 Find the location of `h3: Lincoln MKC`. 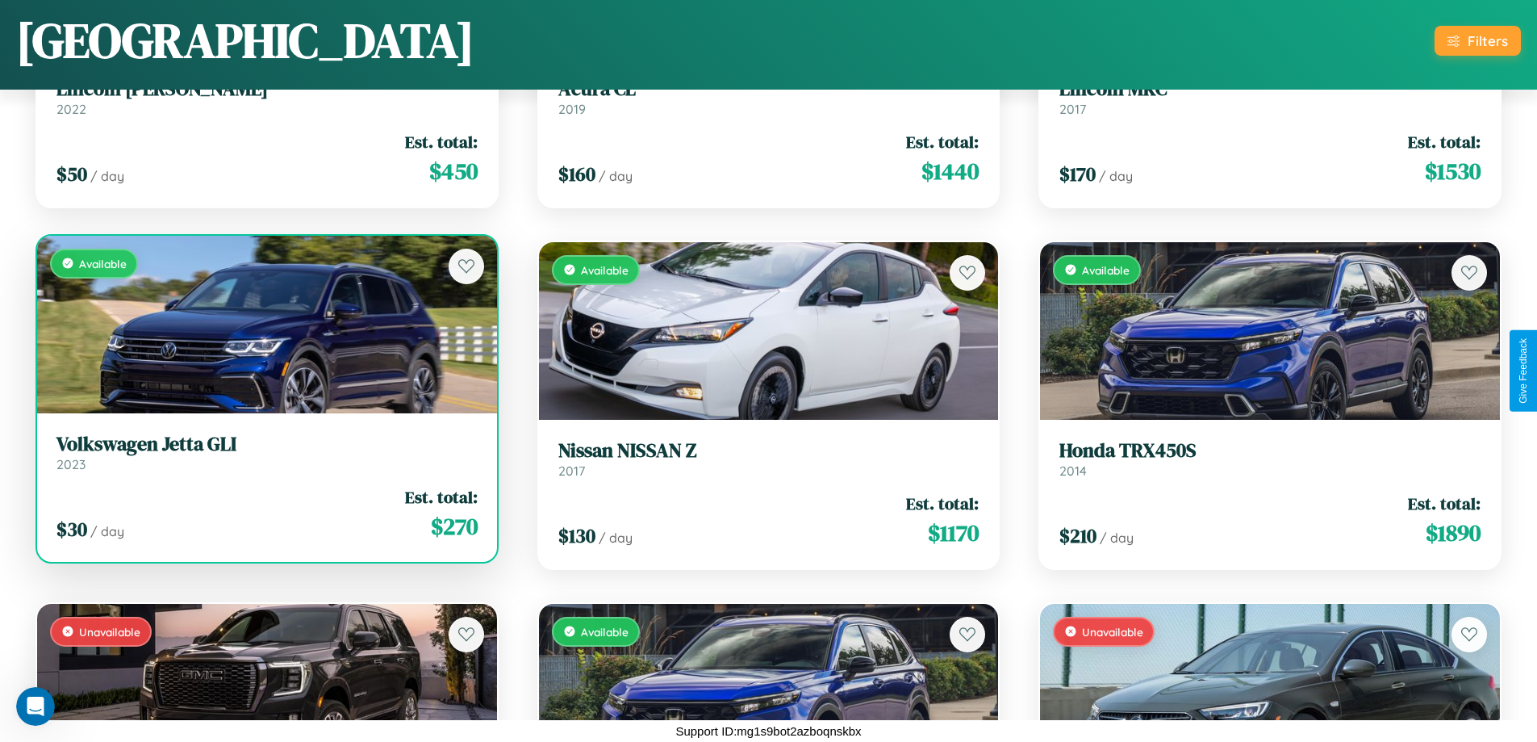

h3: Lincoln MKC is located at coordinates (1270, 89).